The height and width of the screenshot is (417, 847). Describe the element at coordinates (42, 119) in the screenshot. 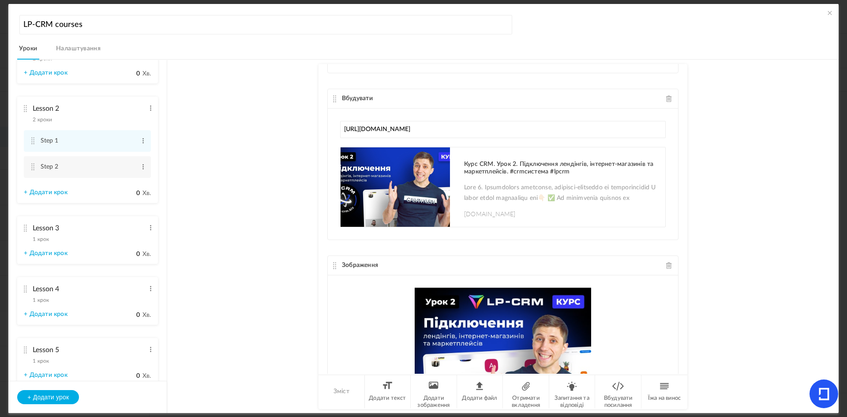

I see `font: 2 кроки` at that location.